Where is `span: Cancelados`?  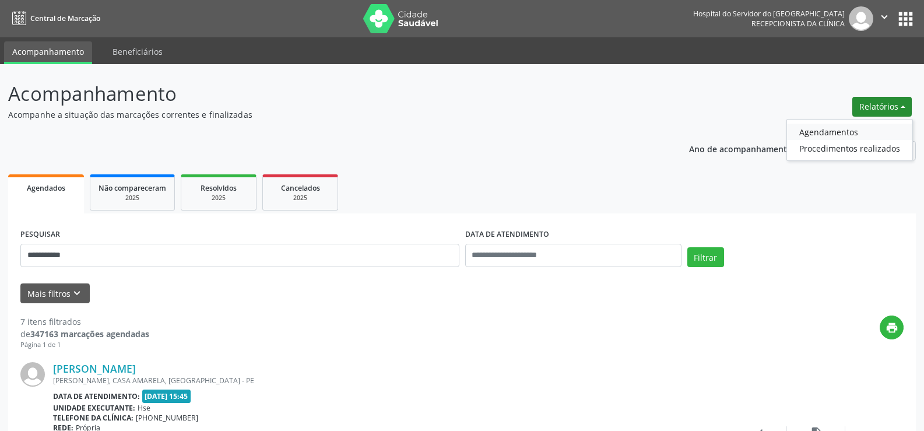
span: Cancelados is located at coordinates (300, 188).